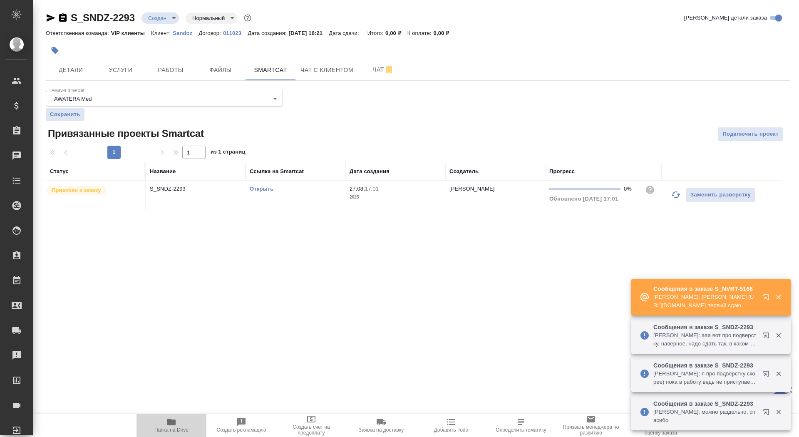 The width and height of the screenshot is (799, 437). I want to click on p: Ответственная команда:, so click(78, 33).